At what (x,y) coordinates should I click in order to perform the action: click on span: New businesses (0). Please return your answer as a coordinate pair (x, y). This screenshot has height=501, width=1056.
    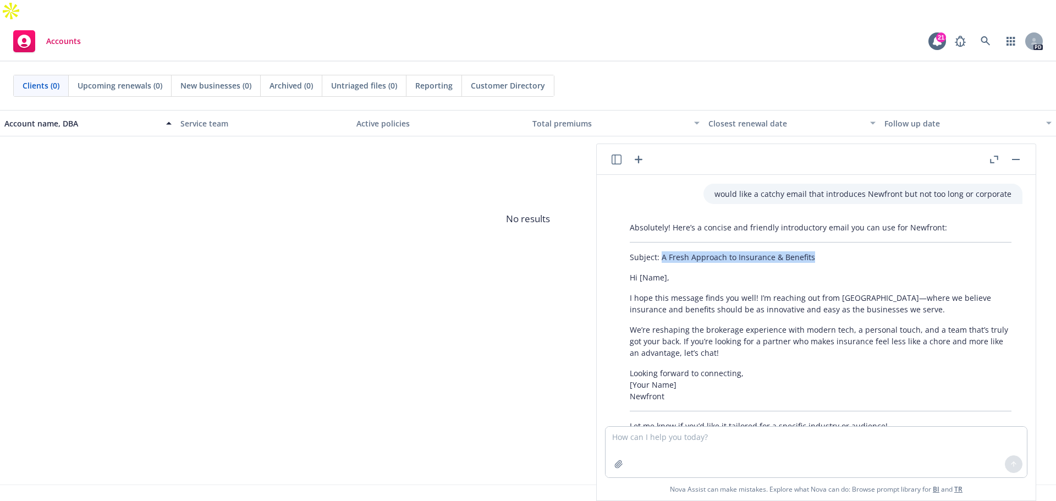
    Looking at the image, I should click on (216, 85).